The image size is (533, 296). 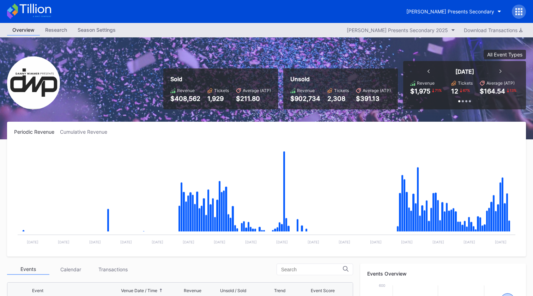 I want to click on div: $164.54, so click(x=492, y=91).